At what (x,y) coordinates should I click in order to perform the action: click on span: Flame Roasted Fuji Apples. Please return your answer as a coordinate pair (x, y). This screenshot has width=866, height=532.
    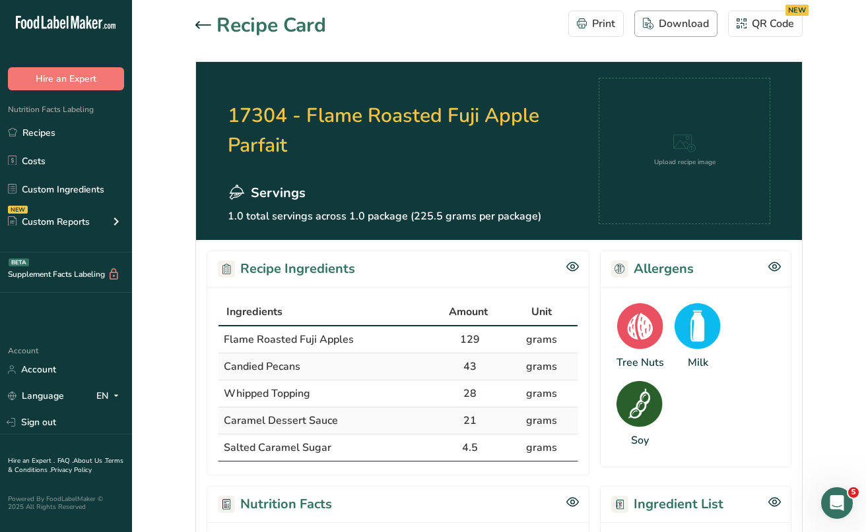
    Looking at the image, I should click on (288, 340).